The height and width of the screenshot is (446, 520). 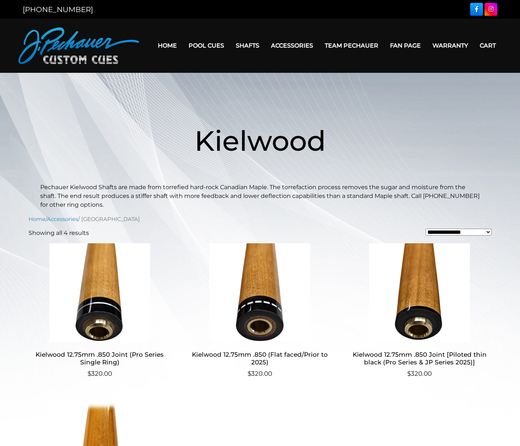 What do you see at coordinates (419, 359) in the screenshot?
I see `h2: Kielwood 12.75mm .850 Joint [Piloted thin black (Pro Series & JP Series 2025)]` at bounding box center [419, 359].